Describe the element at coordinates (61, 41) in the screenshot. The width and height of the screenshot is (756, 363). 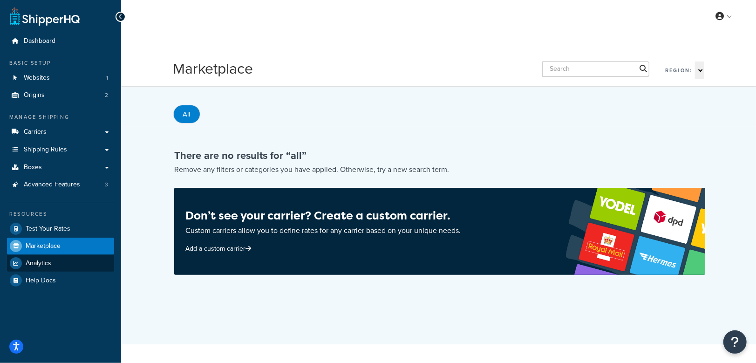
I see `li: Dashboard` at that location.